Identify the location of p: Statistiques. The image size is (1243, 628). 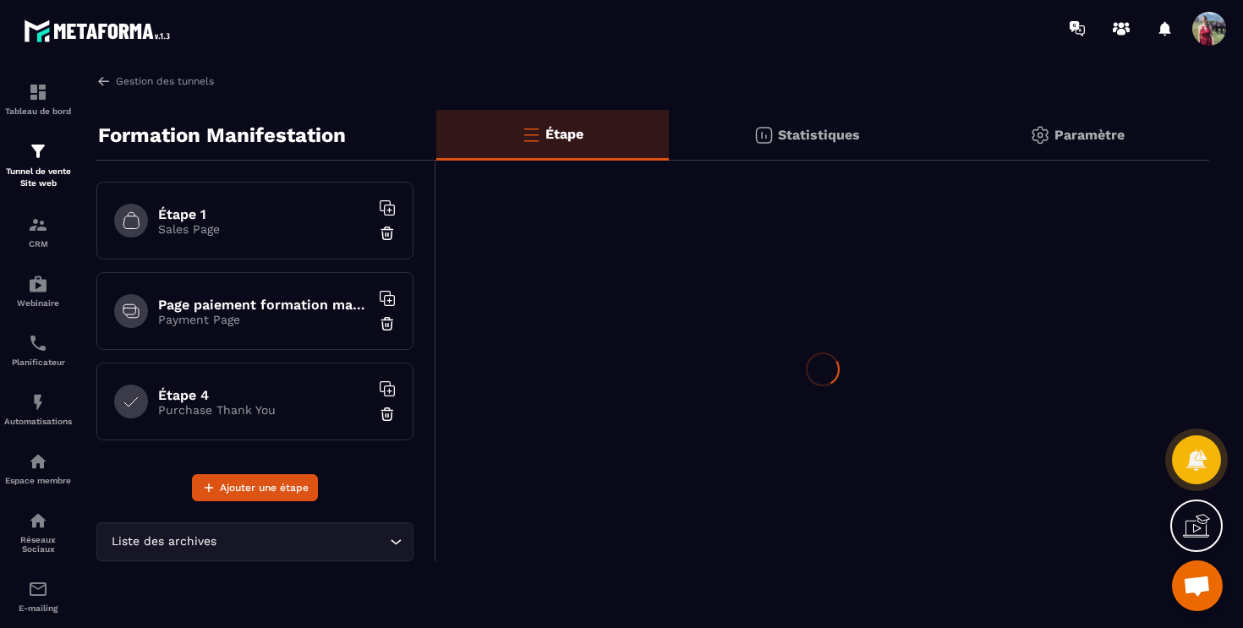
(819, 134).